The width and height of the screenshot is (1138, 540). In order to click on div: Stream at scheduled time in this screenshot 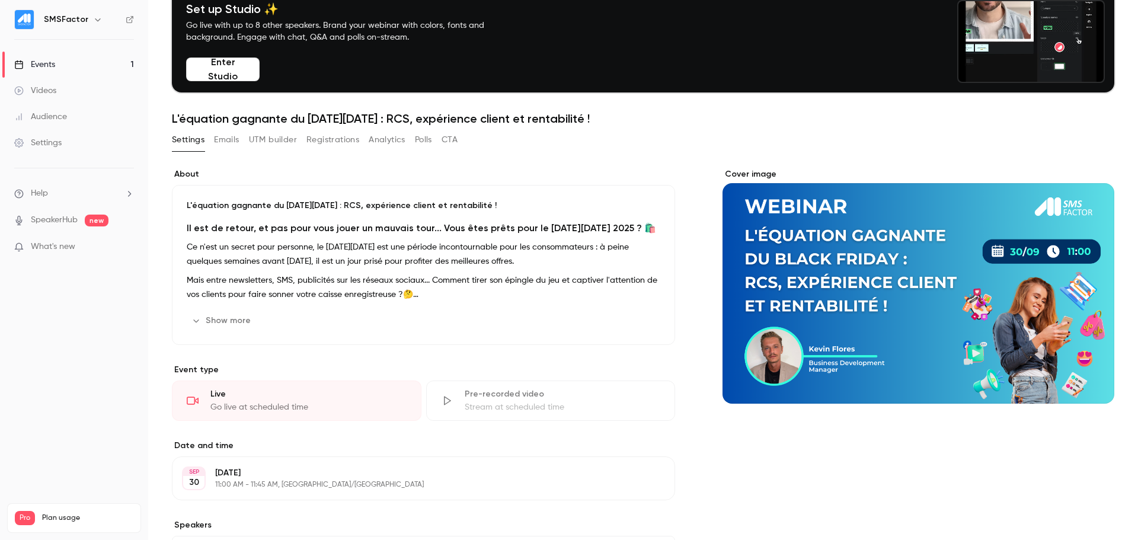, I will do `click(563, 407)`.